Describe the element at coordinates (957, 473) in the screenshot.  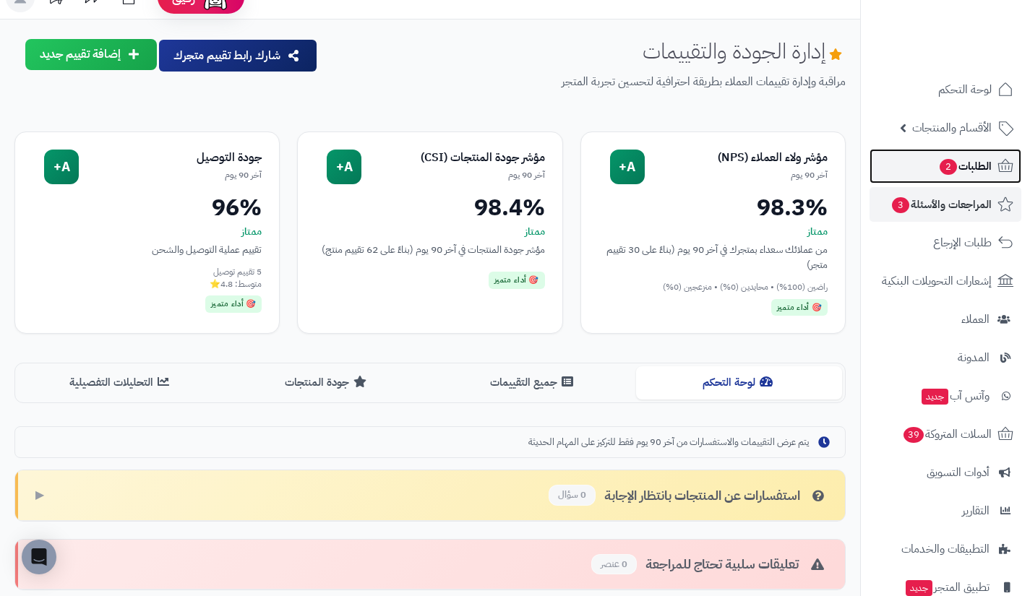
I see `span: أدوات التسويق` at that location.